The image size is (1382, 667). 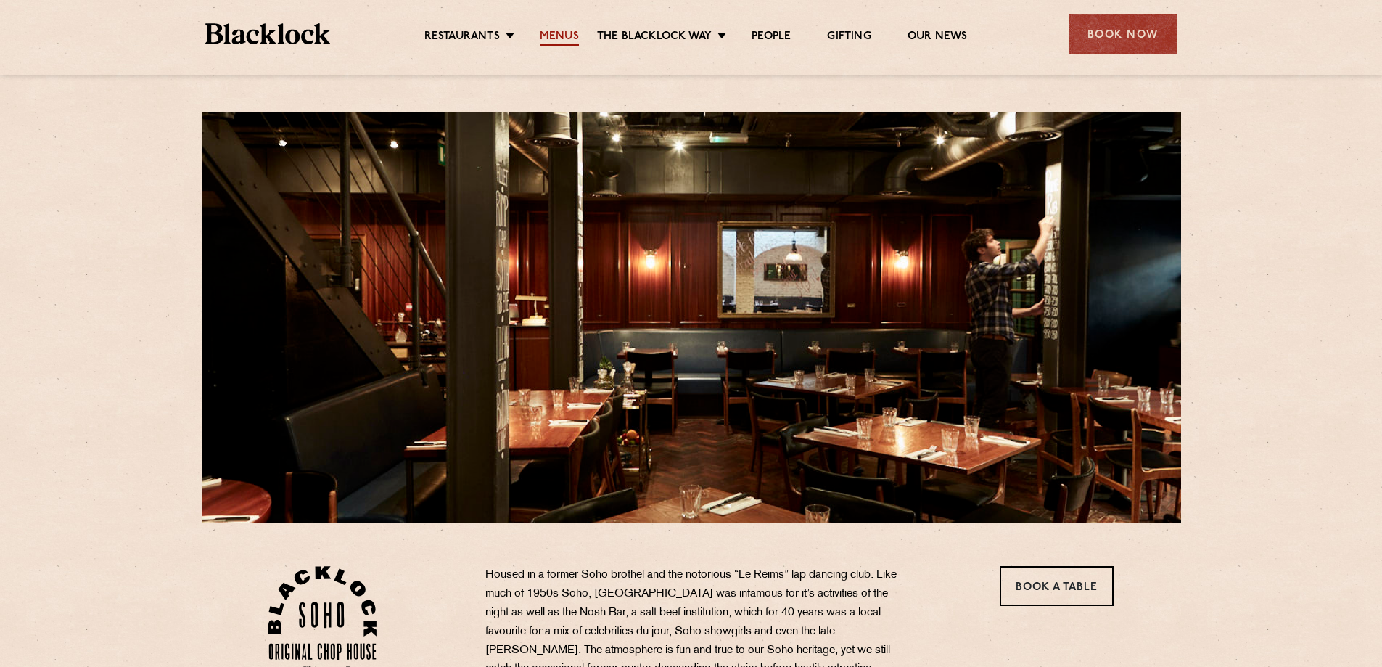 I want to click on a: Gifting, so click(x=849, y=38).